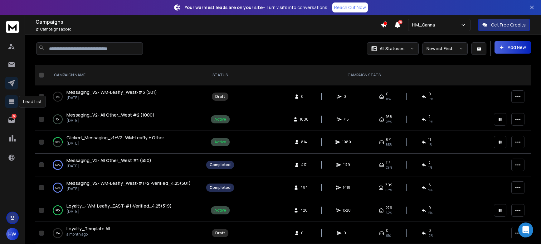  Describe the element at coordinates (304, 119) in the screenshot. I see `span: 1000` at that location.